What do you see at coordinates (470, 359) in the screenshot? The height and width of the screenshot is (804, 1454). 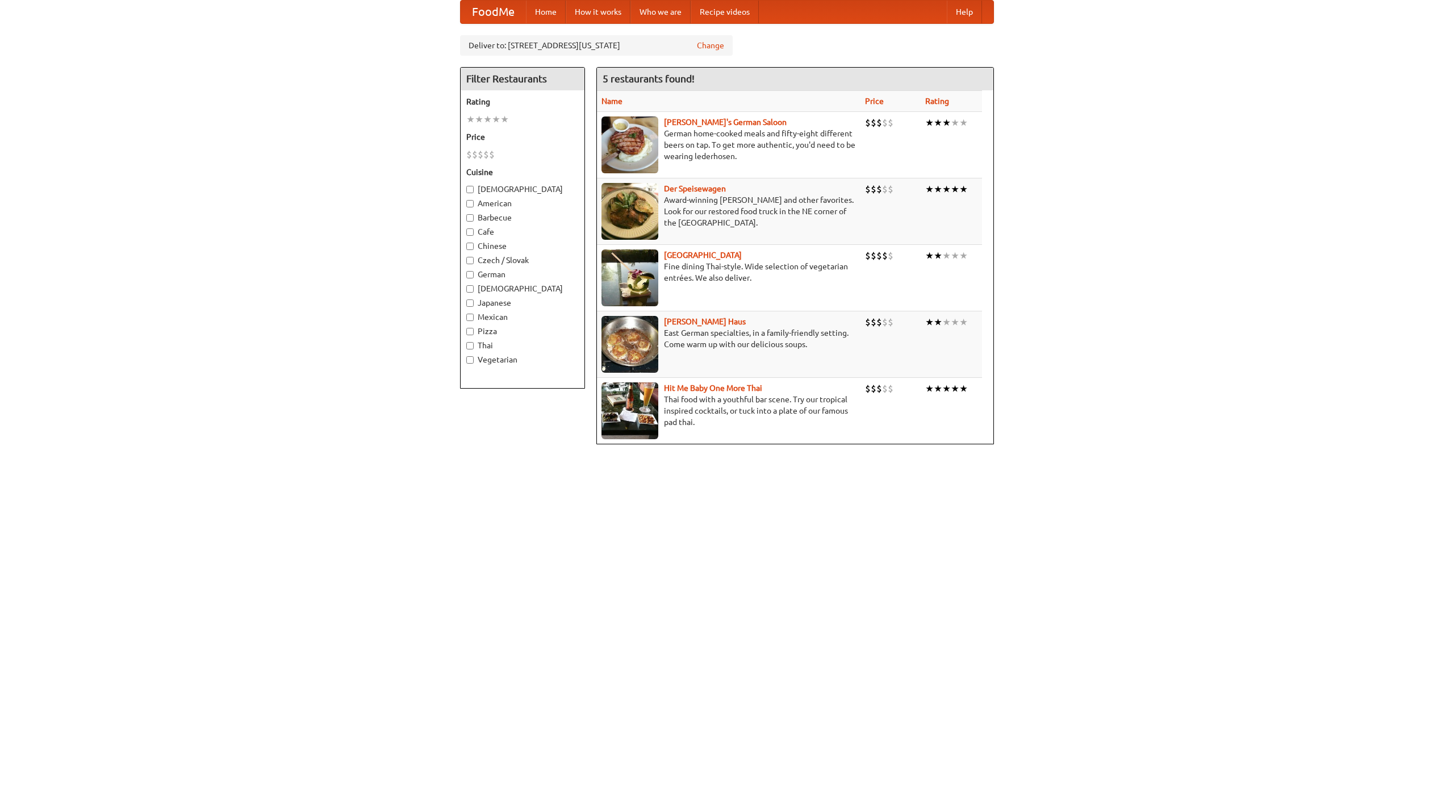 I see `input: Vegetarian` at bounding box center [470, 359].